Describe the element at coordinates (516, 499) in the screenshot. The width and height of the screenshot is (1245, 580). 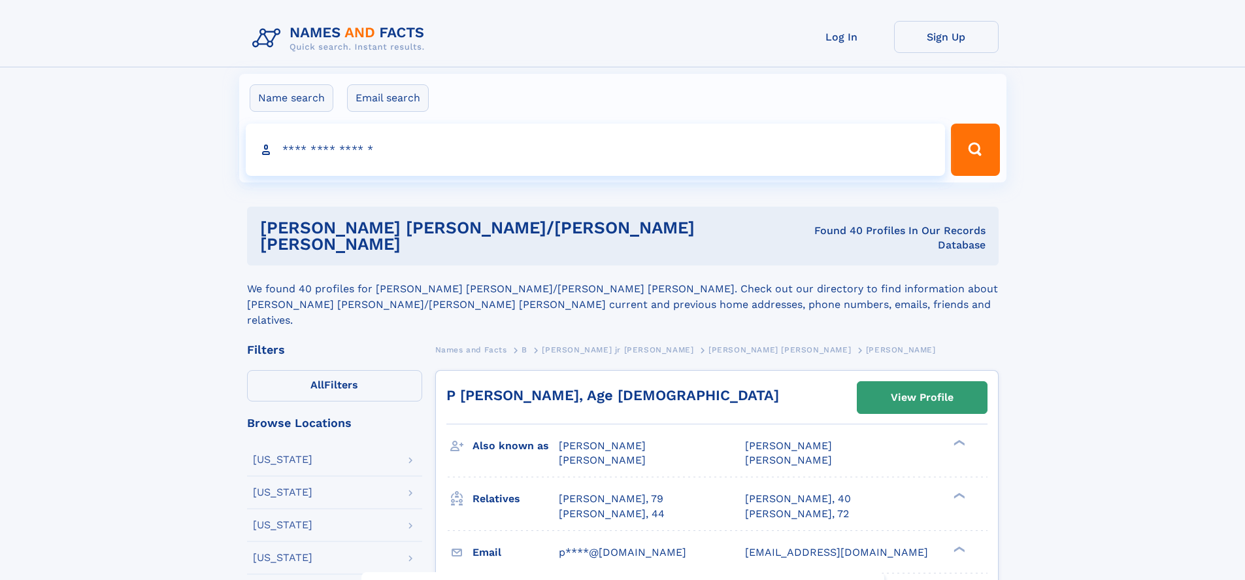
I see `h3: Relatives` at that location.